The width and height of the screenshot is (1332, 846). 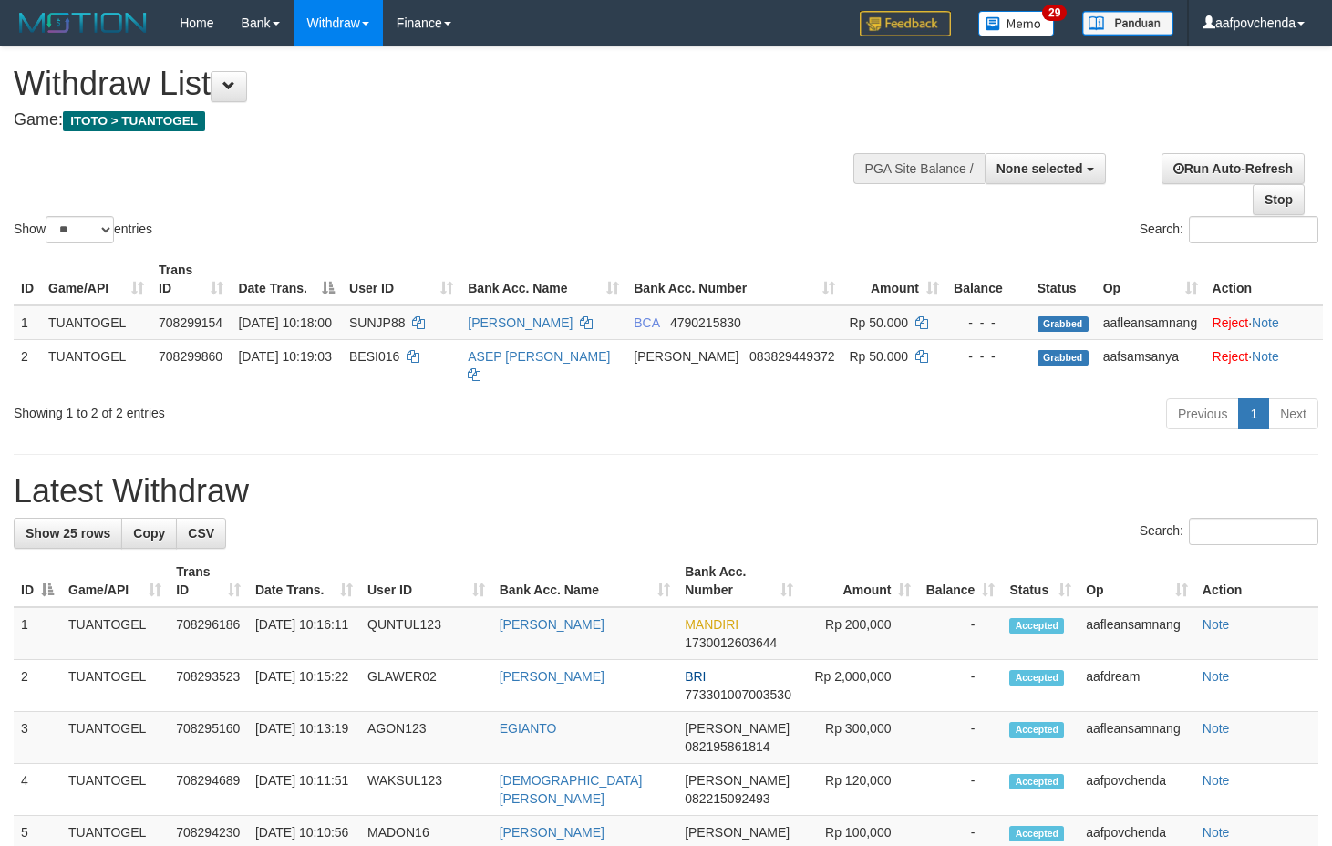 I want to click on td: 708296186, so click(x=208, y=634).